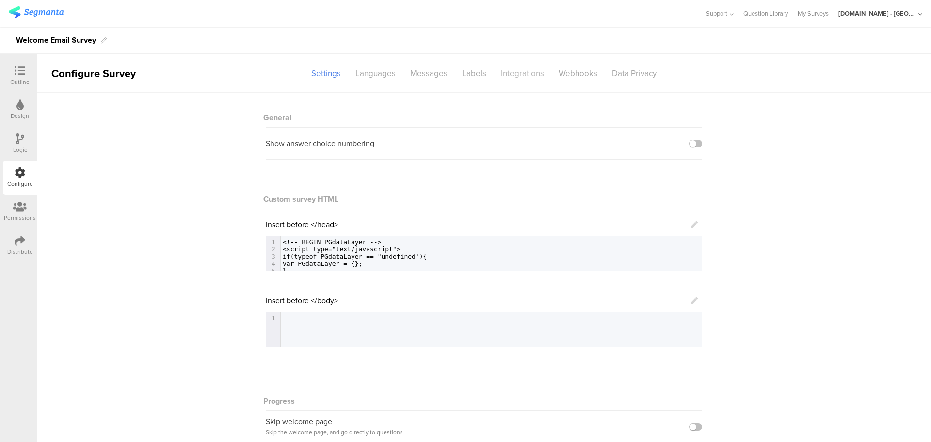  I want to click on div: 3, so click(273, 256).